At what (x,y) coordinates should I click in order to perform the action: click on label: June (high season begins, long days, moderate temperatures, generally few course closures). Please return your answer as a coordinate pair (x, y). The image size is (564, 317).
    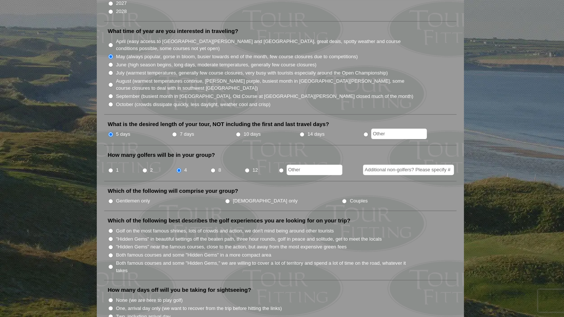
    Looking at the image, I should click on (216, 65).